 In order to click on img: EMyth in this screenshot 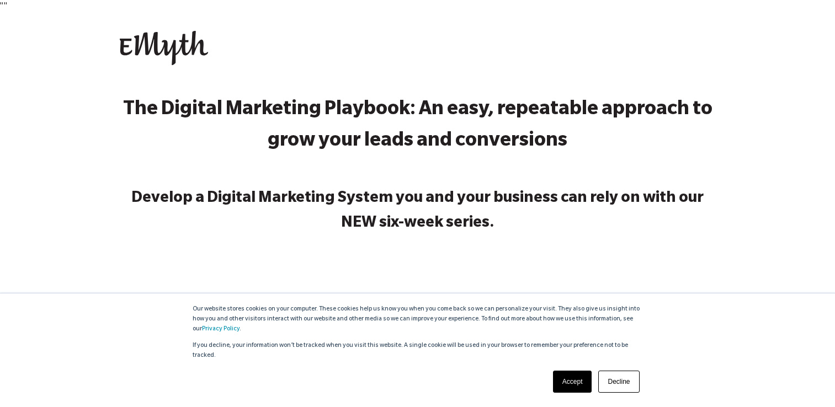, I will do `click(164, 48)`.